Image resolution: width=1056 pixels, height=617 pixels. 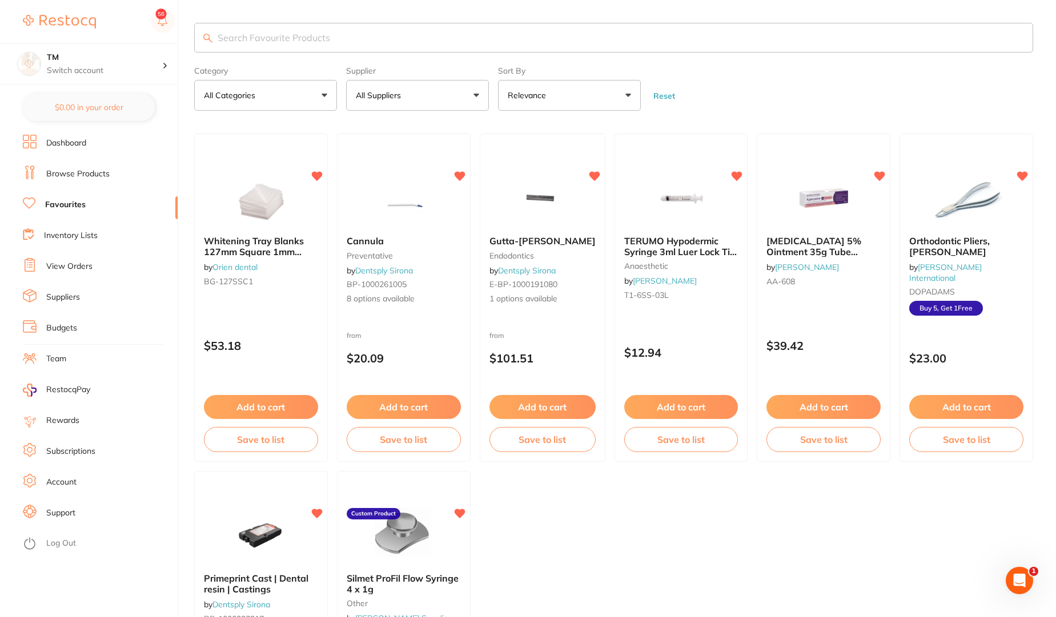 I want to click on a: Rewards, so click(x=63, y=421).